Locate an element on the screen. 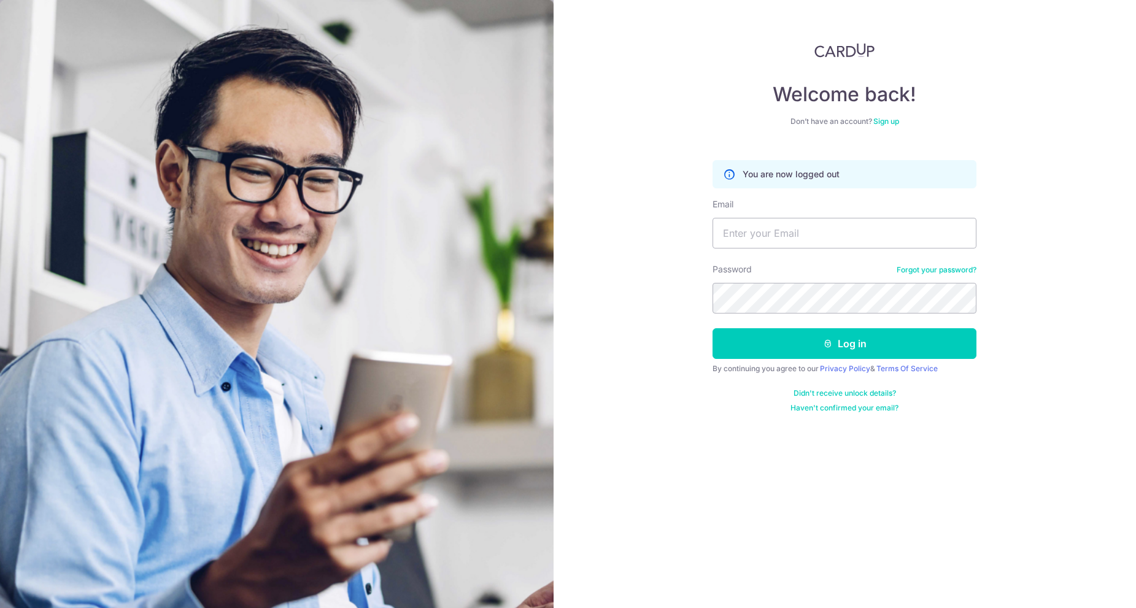 The height and width of the screenshot is (608, 1136). a: Sign up is located at coordinates (886, 121).